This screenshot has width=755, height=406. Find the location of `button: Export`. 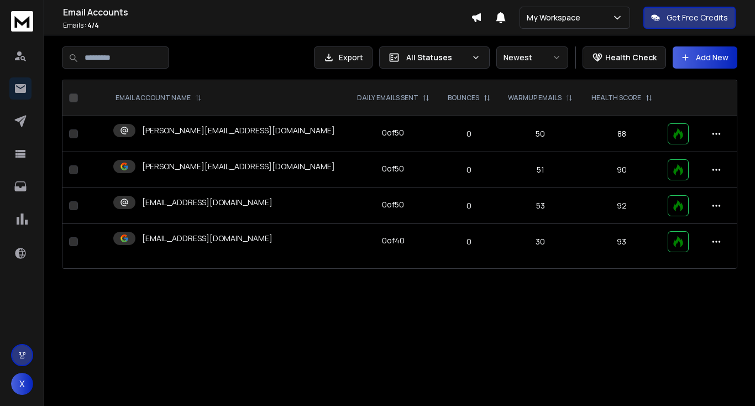

button: Export is located at coordinates (343, 58).